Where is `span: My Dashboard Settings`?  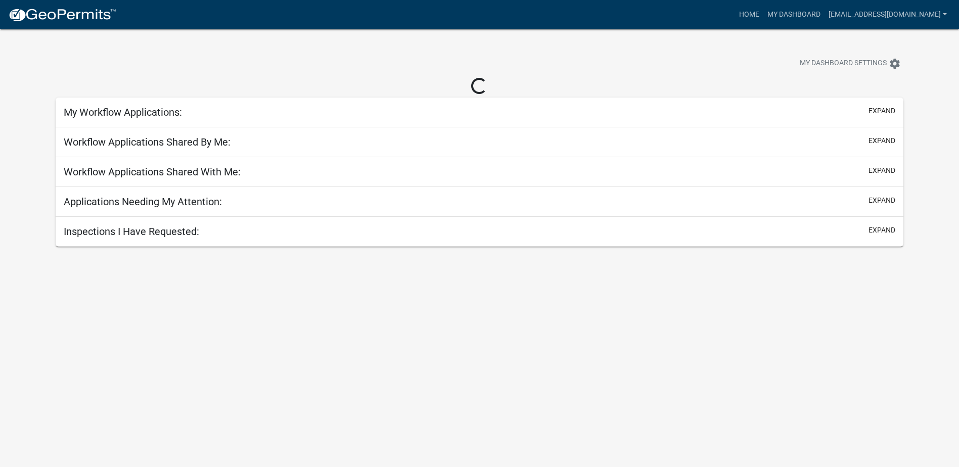 span: My Dashboard Settings is located at coordinates (843, 64).